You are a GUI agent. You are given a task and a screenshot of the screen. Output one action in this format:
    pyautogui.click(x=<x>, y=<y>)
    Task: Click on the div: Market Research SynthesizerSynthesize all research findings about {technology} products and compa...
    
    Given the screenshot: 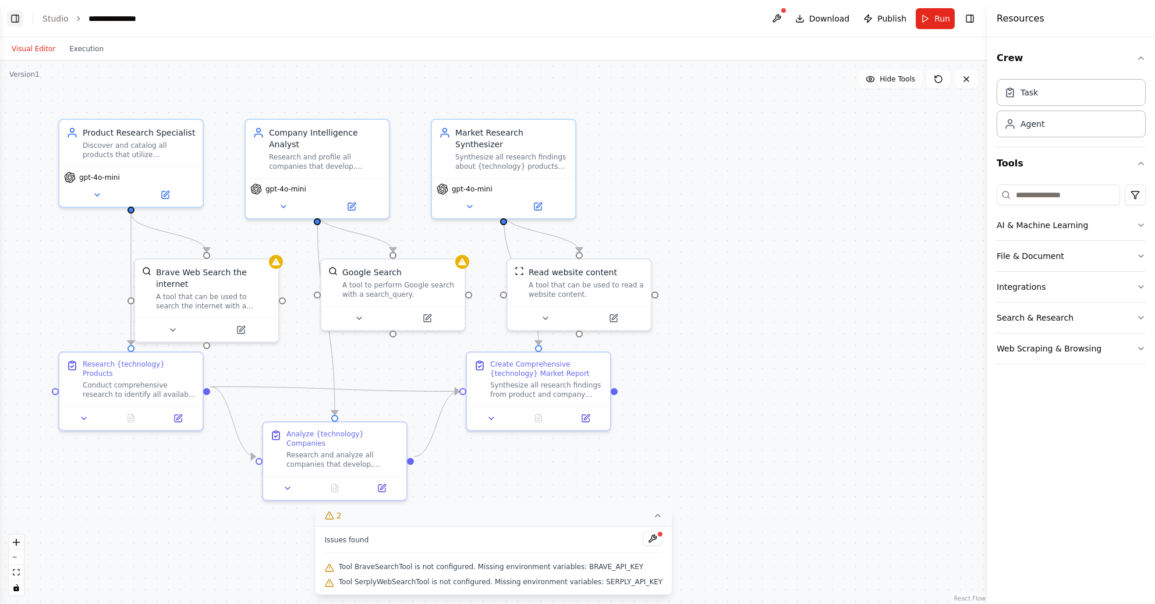 What is the action you would take?
    pyautogui.click(x=504, y=169)
    